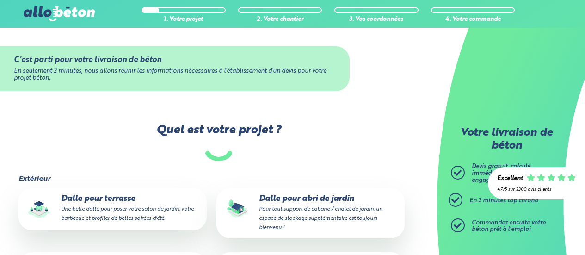  Describe the element at coordinates (175, 75) in the screenshot. I see `div: En seulement 2 minutes, nous allons réunir les informations nécessaires à l’établissement d’un de...` at that location.